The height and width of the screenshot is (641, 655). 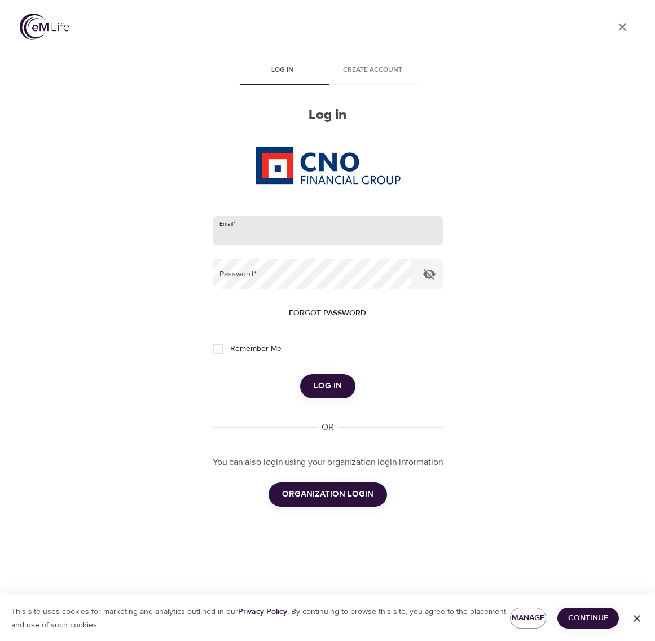 What do you see at coordinates (262, 611) in the screenshot?
I see `a: Privacy Policy` at bounding box center [262, 611].